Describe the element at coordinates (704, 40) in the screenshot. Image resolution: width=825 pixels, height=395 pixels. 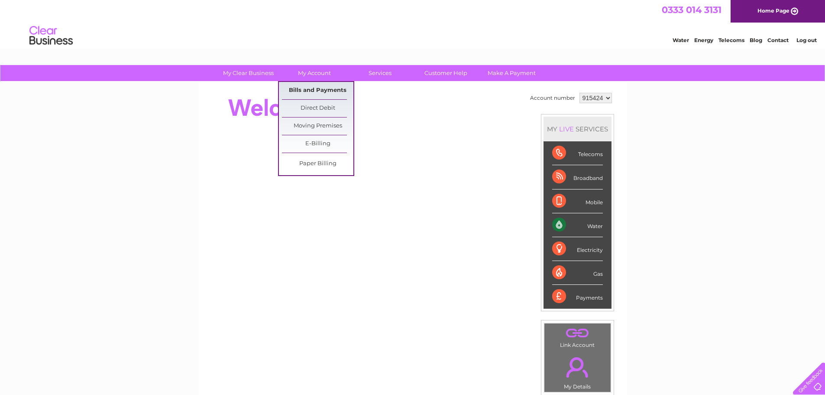
I see `a: Energy` at that location.